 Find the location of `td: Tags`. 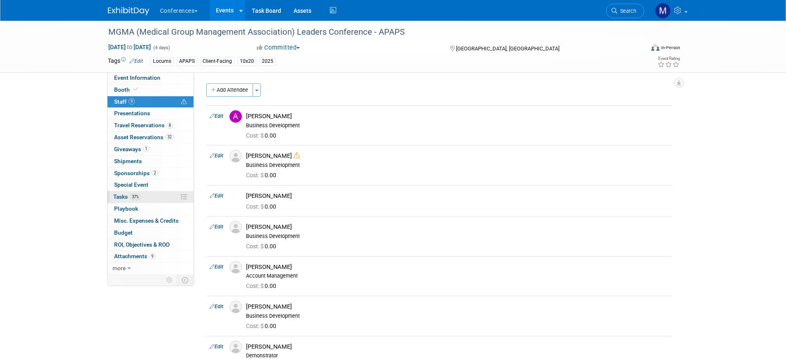

td: Tags is located at coordinates (125, 61).